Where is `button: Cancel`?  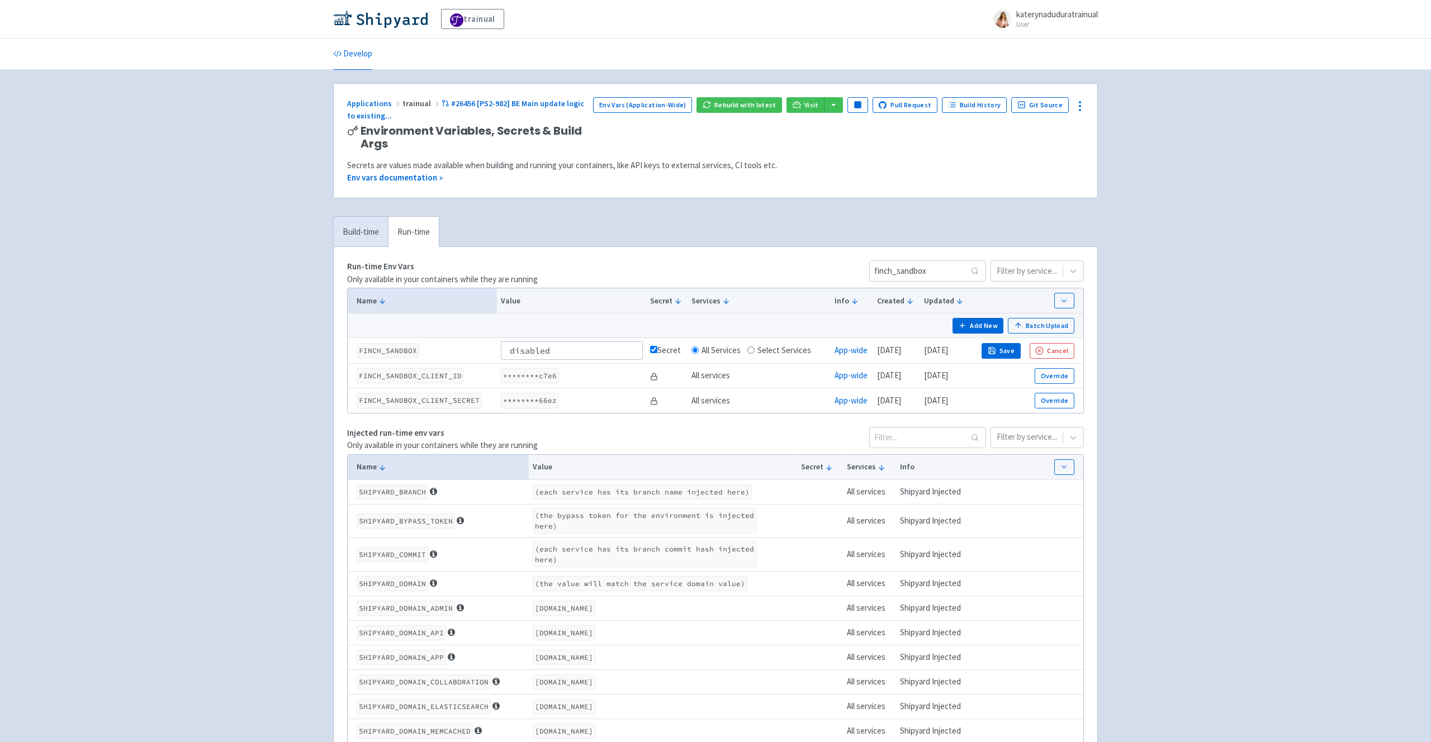
button: Cancel is located at coordinates (1052, 351).